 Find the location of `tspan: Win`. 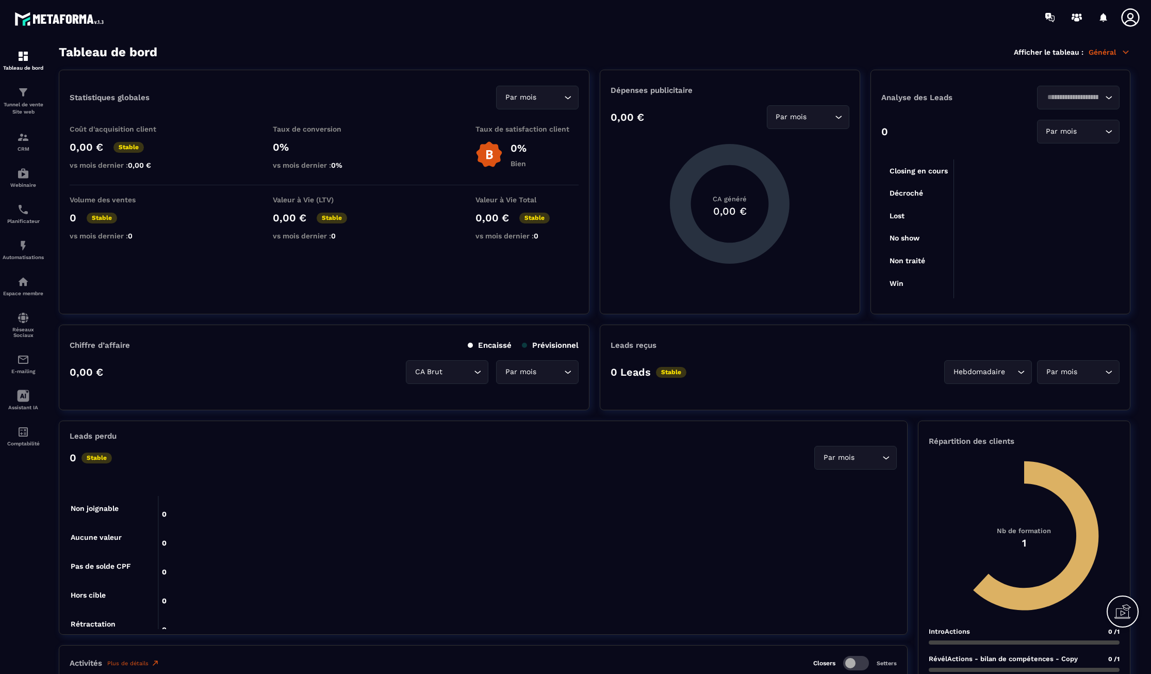

tspan: Win is located at coordinates (896, 283).